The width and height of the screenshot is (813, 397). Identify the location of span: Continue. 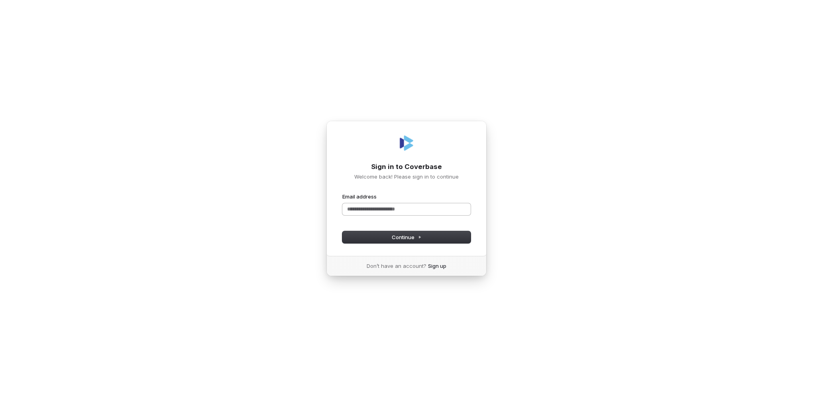
(407, 237).